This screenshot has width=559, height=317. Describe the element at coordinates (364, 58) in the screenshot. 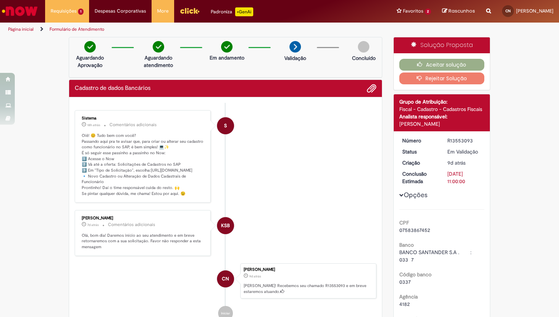

I see `p: Concluído` at that location.